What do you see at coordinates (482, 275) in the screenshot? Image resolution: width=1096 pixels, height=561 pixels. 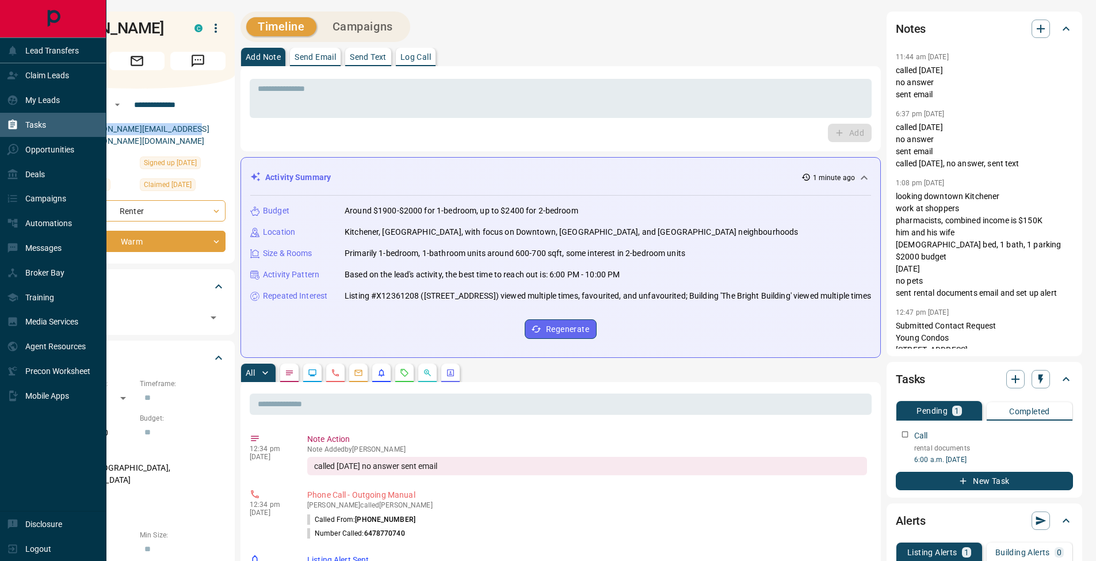 I see `p: Based on the lead's activity, the best time to reach out is: 6:00 PM - 10:00 PM` at bounding box center [482, 275].